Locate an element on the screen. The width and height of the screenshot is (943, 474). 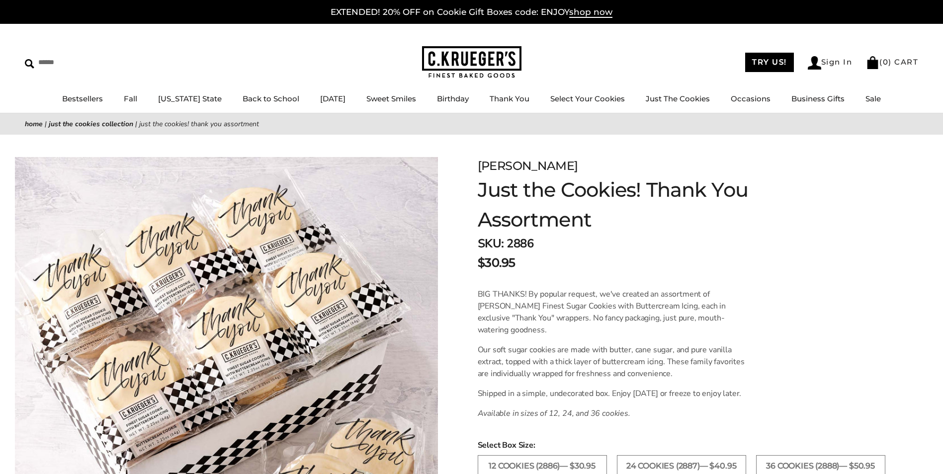
a: EXTENDED! 20% OFF on Cookie Gift Boxes code: ENJOYshop now is located at coordinates (471, 12).